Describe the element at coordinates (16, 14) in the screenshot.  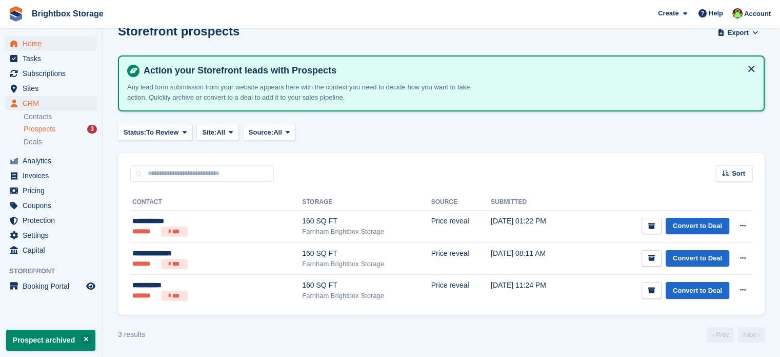
I see `img: stora-icon-8386f47178a22dfd0bd8f6a31ec36ba5ce8667c1dd55bd0f319d3a0aa187defe.svg` at that location.